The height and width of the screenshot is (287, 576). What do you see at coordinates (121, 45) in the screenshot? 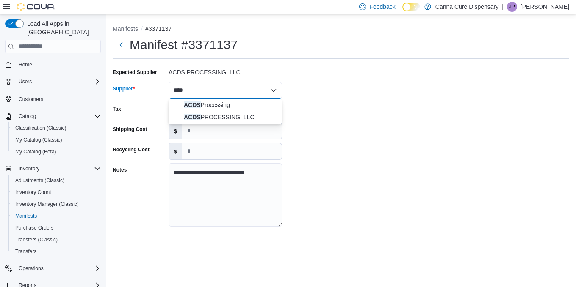
I see `button: Next` at bounding box center [121, 45].